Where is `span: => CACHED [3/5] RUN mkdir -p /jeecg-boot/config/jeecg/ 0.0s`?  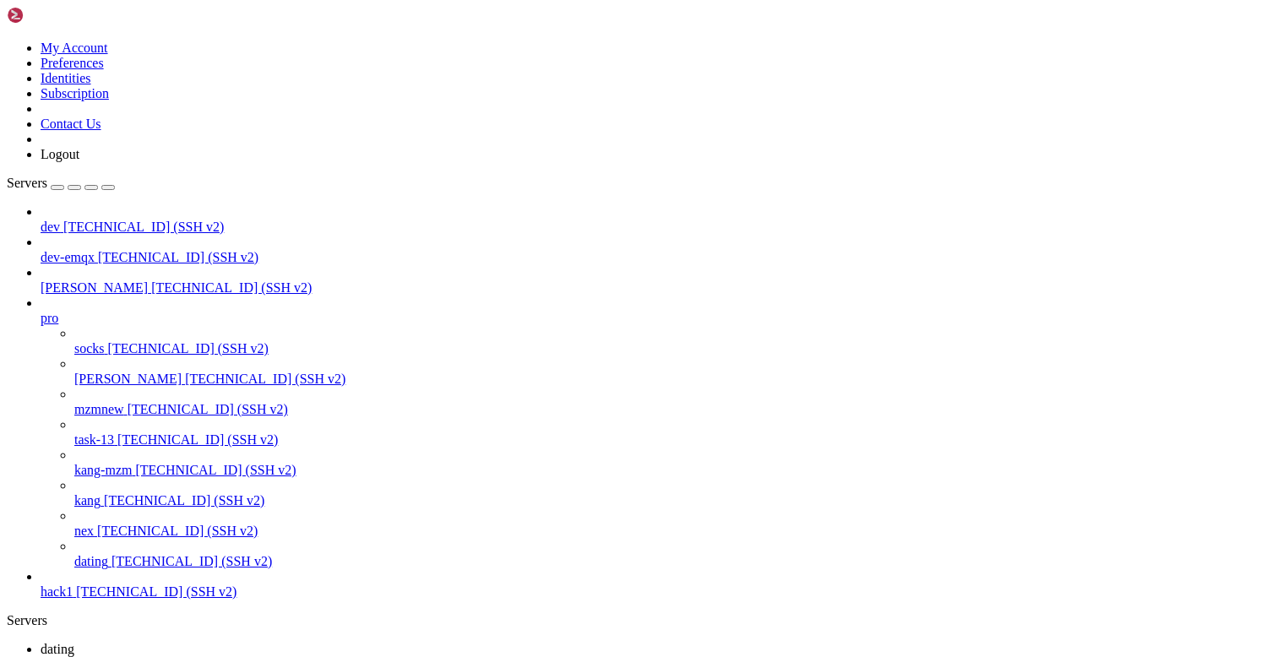 span: => CACHED [3/5] RUN mkdir -p /jeecg-boot/config/jeecg/ 0.0s is located at coordinates (497, 421).